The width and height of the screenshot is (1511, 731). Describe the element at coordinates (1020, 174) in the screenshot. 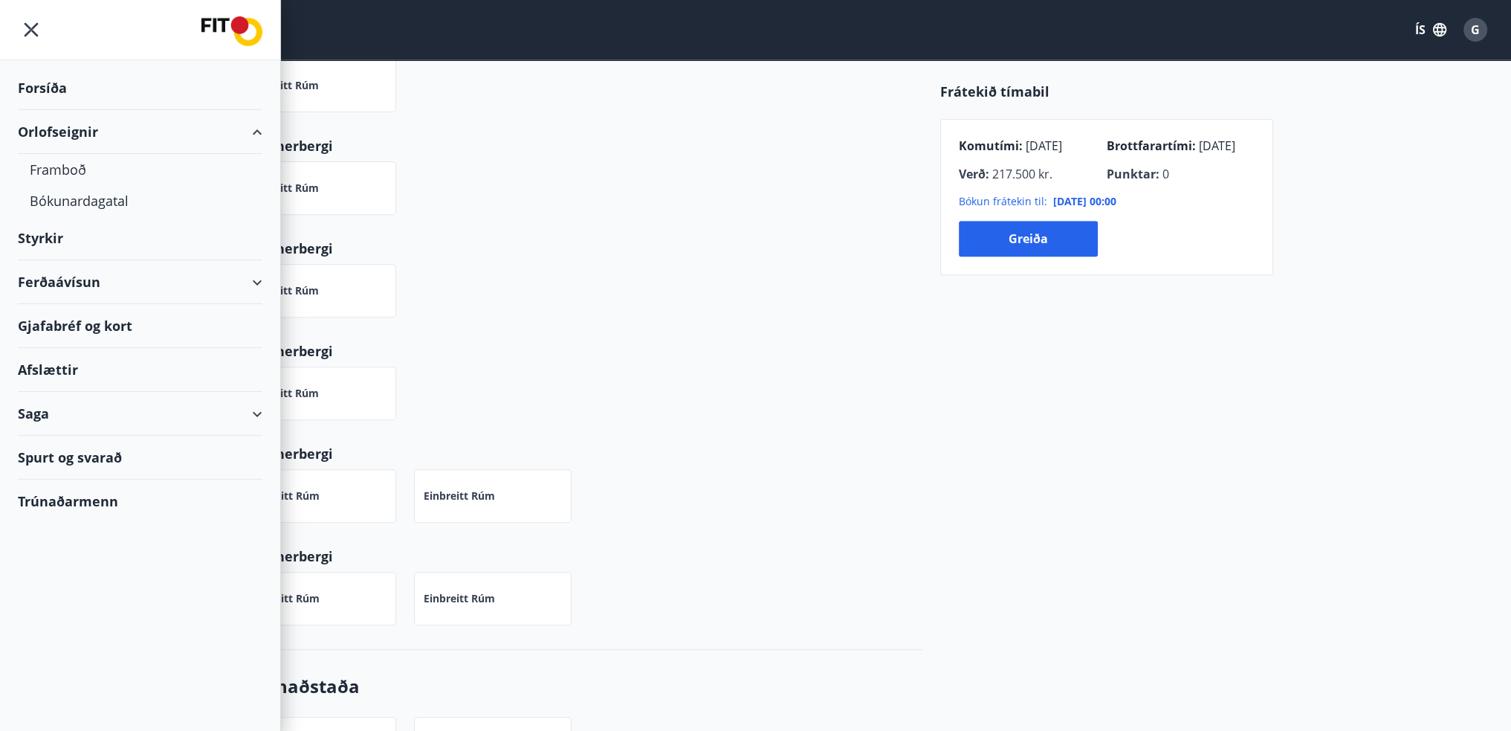

I see `span: 217.500 kr.` at that location.